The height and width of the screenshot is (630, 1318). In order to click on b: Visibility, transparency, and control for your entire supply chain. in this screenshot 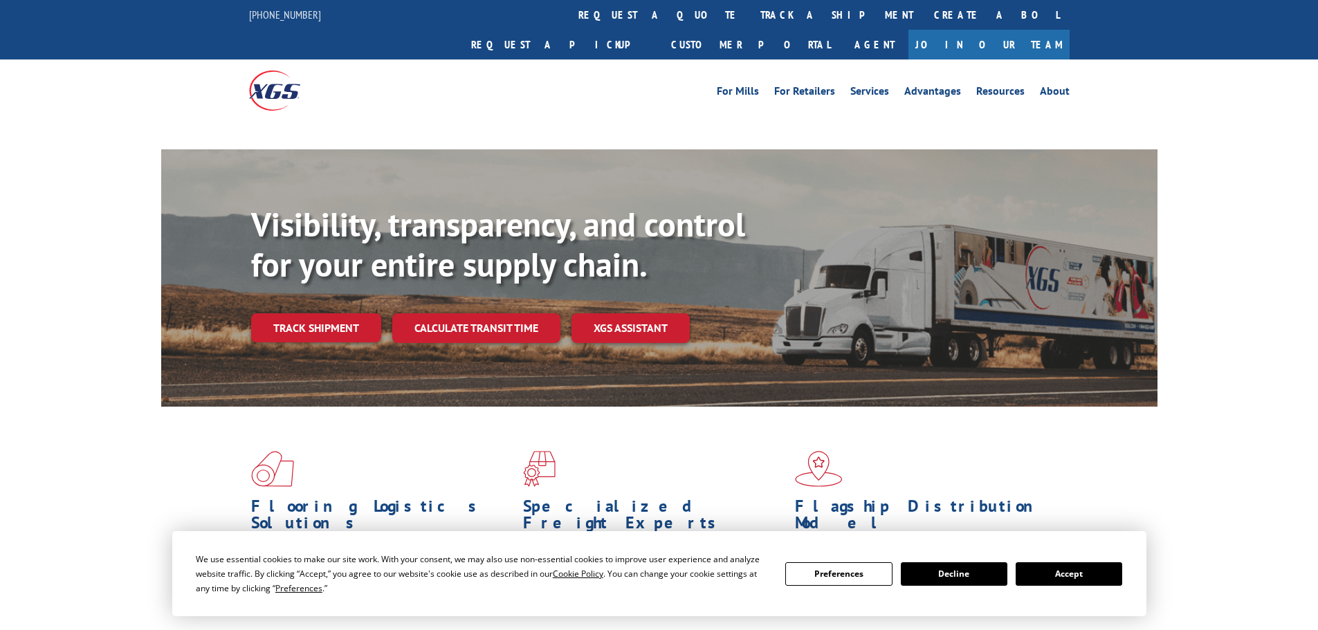, I will do `click(498, 244)`.